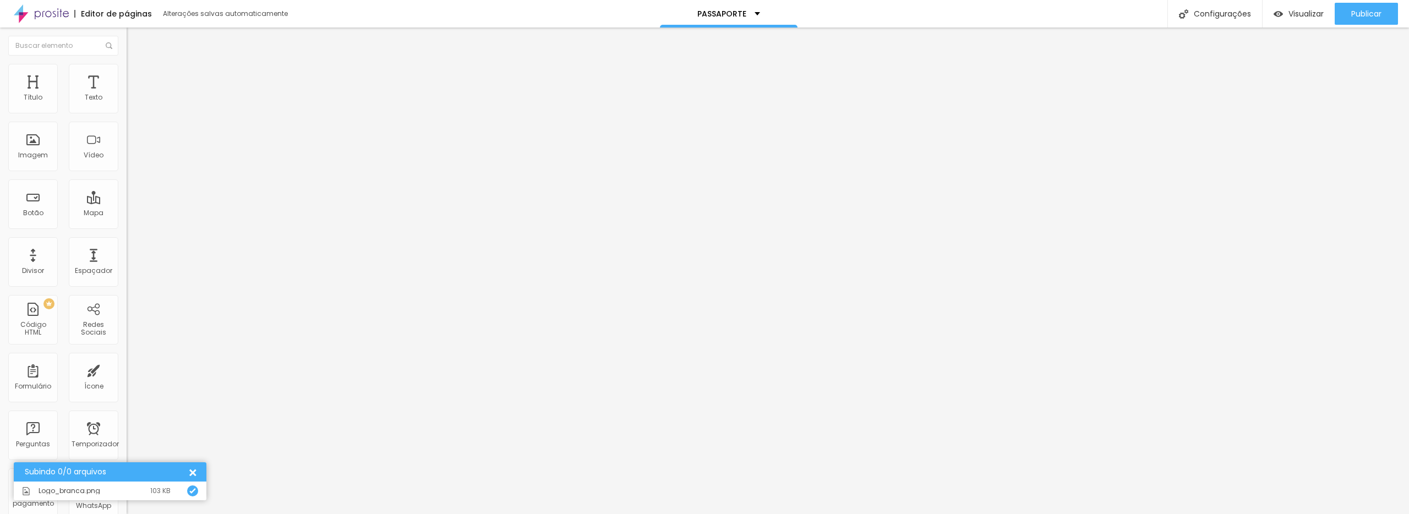 This screenshot has width=1409, height=514. I want to click on font: Texto, so click(94, 97).